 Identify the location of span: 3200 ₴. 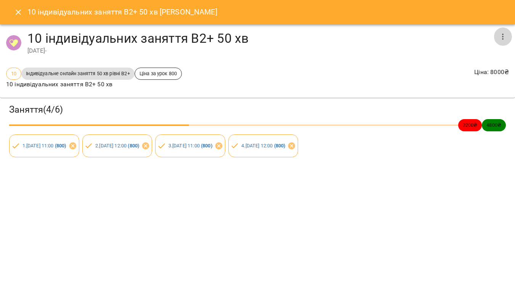
(470, 125).